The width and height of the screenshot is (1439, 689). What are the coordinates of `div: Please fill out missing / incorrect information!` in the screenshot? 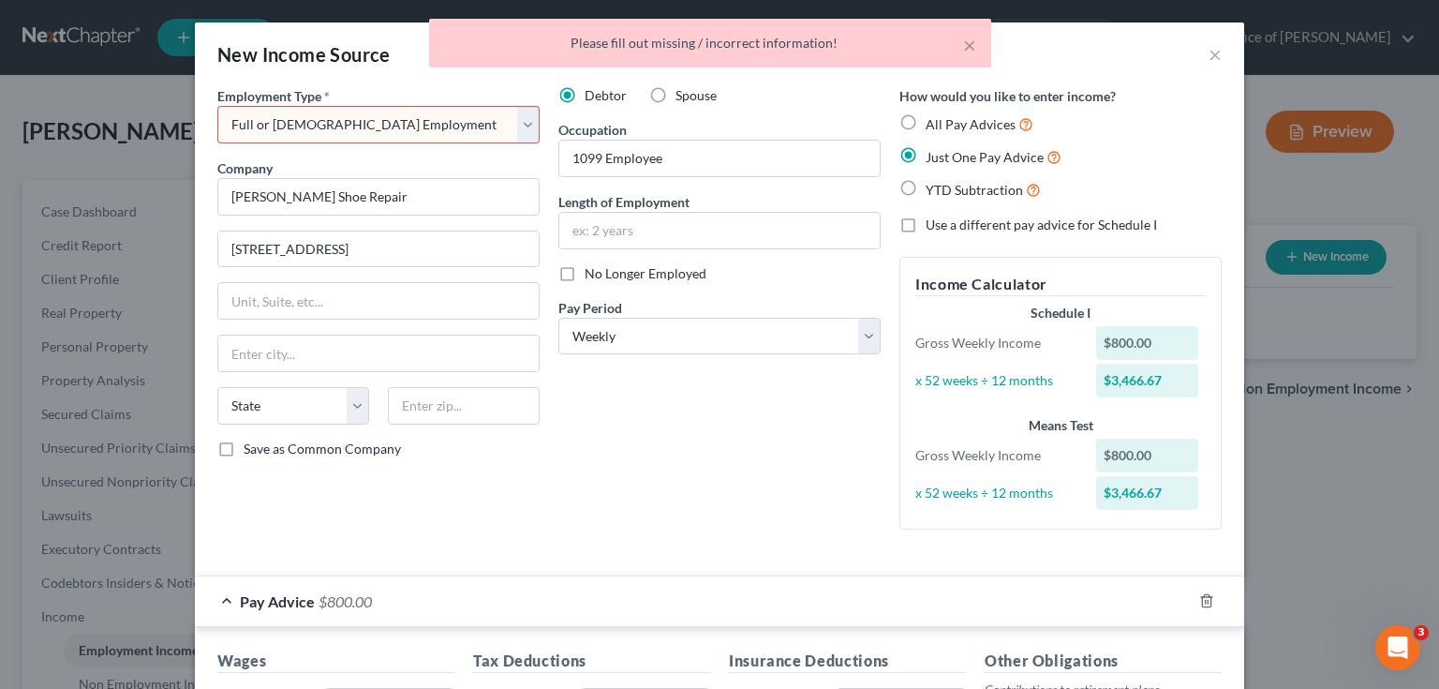 It's located at (710, 43).